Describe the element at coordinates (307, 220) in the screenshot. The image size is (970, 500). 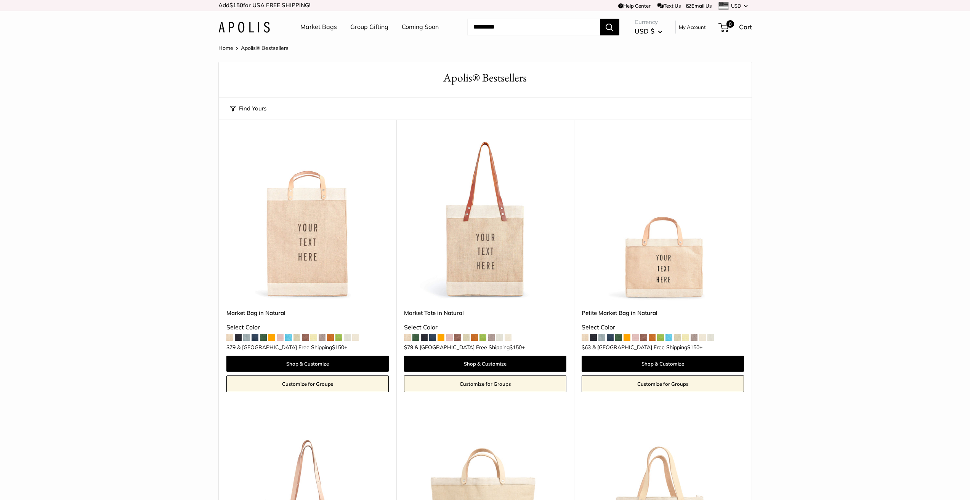
I see `a: Market Bag in NaturalMarket Bag in Natural` at that location.